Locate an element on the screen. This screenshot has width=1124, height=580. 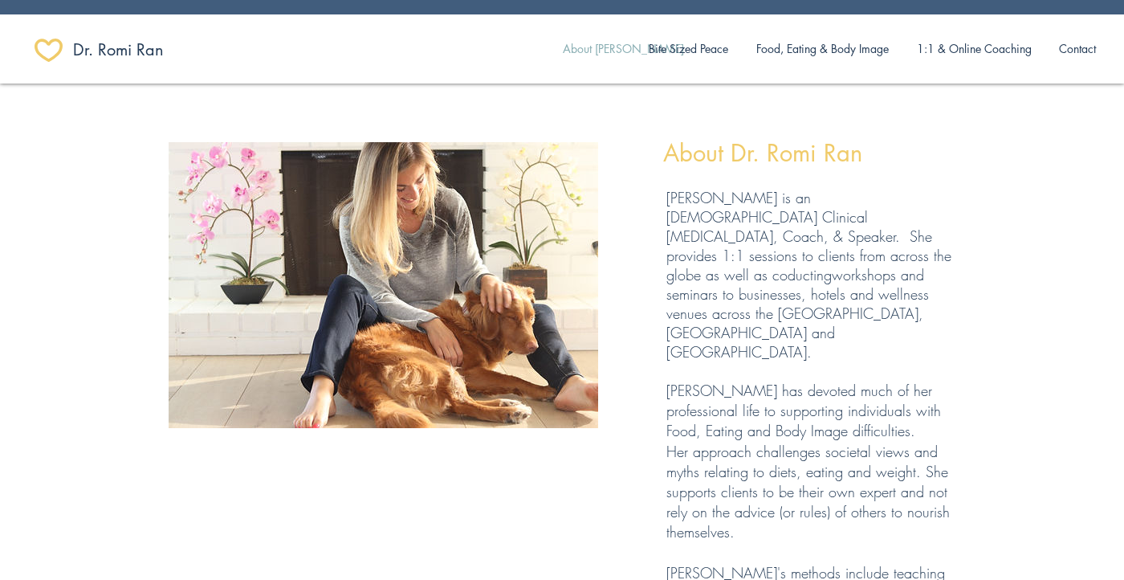
p: 1:1 & Online Coaching is located at coordinates (974, 49).